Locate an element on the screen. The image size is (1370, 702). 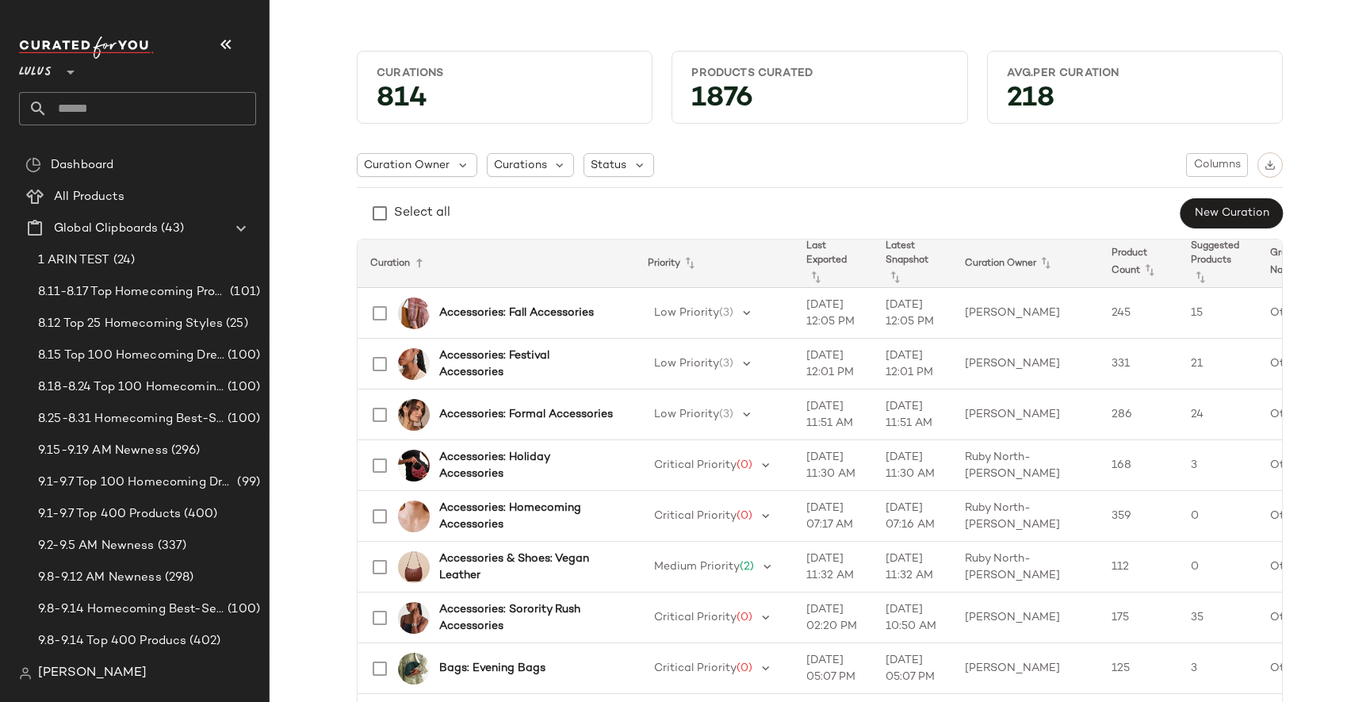
img: 2698431_01_OM_2025-08-26.jpg is located at coordinates (414, 668).